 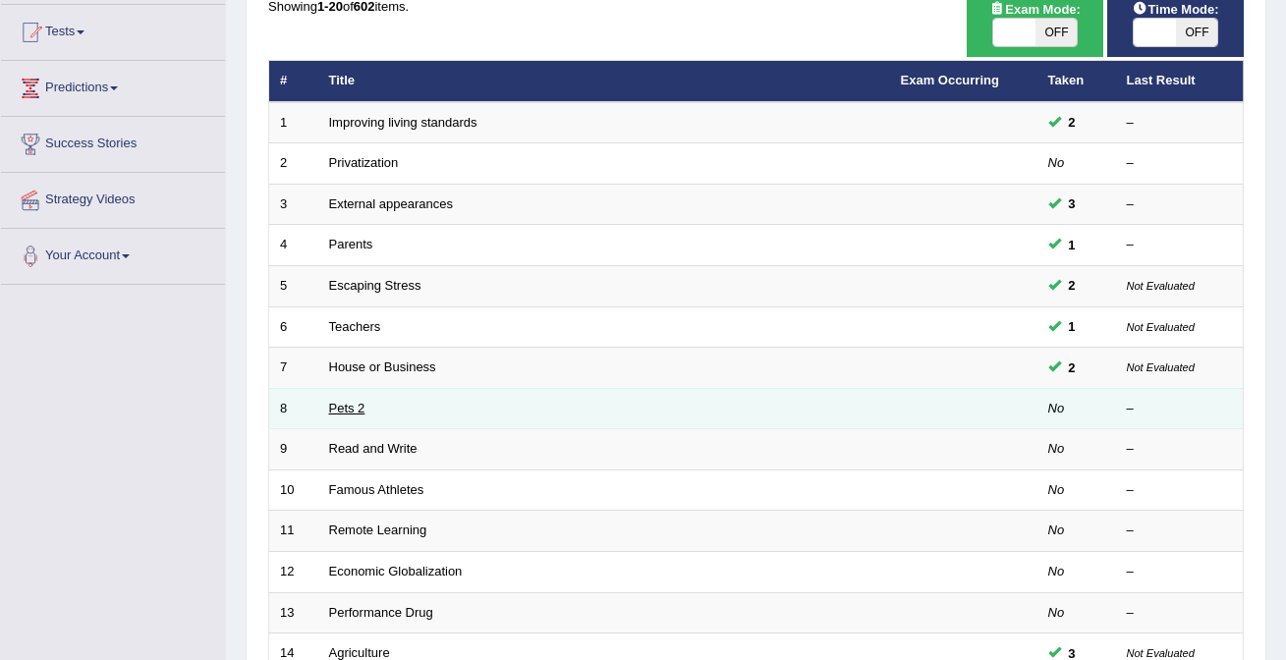 What do you see at coordinates (347, 408) in the screenshot?
I see `a: Pets 2` at bounding box center [347, 408].